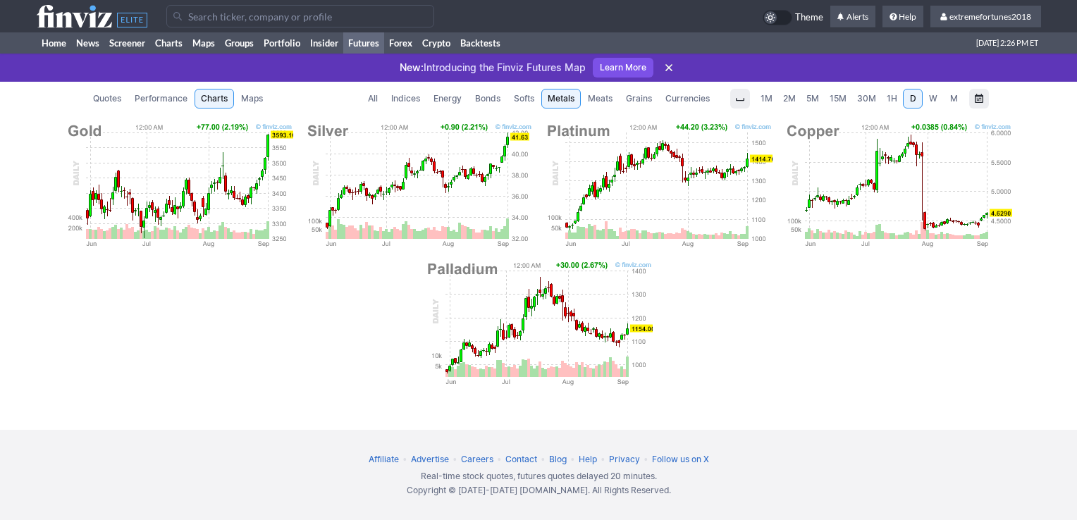  I want to click on button: Range, so click(979, 99).